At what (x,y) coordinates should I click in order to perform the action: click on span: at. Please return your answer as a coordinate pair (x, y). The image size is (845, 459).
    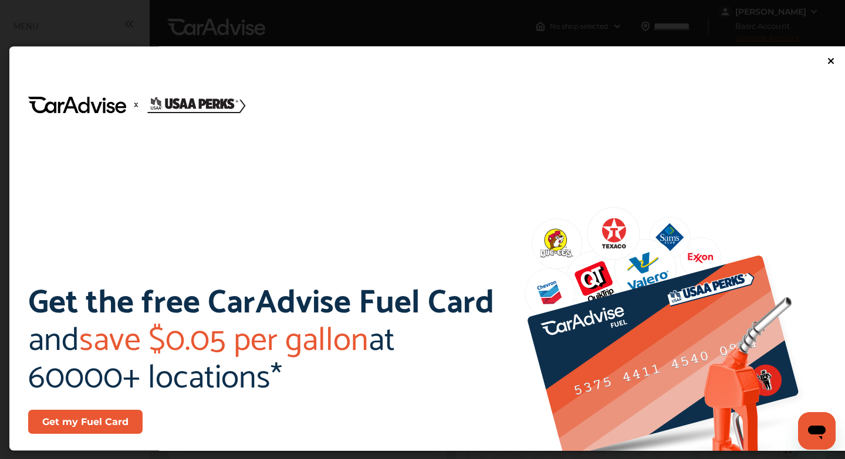
    Looking at the image, I should click on (381, 334).